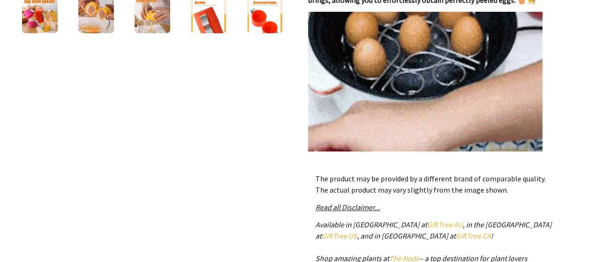 This screenshot has width=593, height=262. What do you see at coordinates (348, 207) in the screenshot?
I see `em: Read all Disclaimer...` at bounding box center [348, 207].